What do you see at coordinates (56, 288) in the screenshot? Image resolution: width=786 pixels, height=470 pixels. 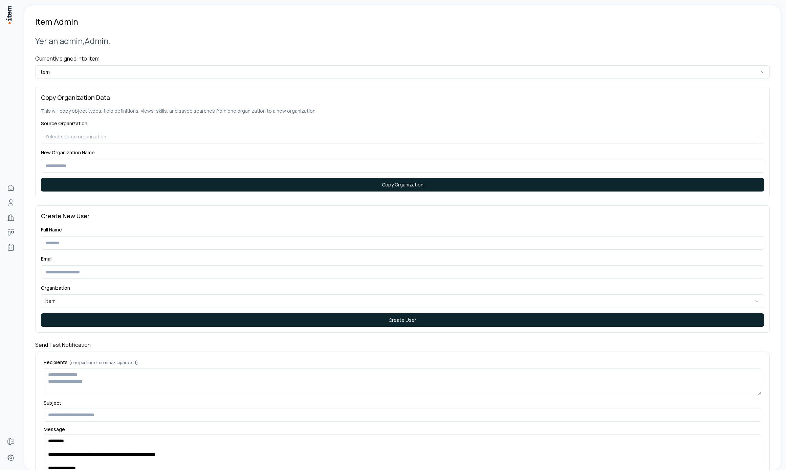 I see `label: Organization` at bounding box center [56, 288].